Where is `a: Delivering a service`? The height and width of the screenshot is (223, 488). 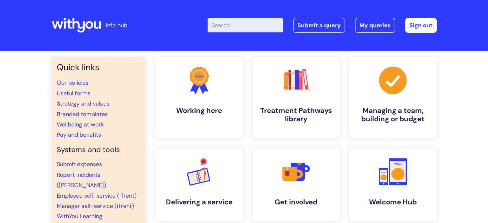
a: Delivering a service is located at coordinates (199, 185).